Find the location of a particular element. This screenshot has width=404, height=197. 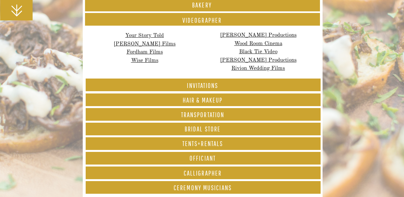

a: Hair & Makeup is located at coordinates (203, 101).